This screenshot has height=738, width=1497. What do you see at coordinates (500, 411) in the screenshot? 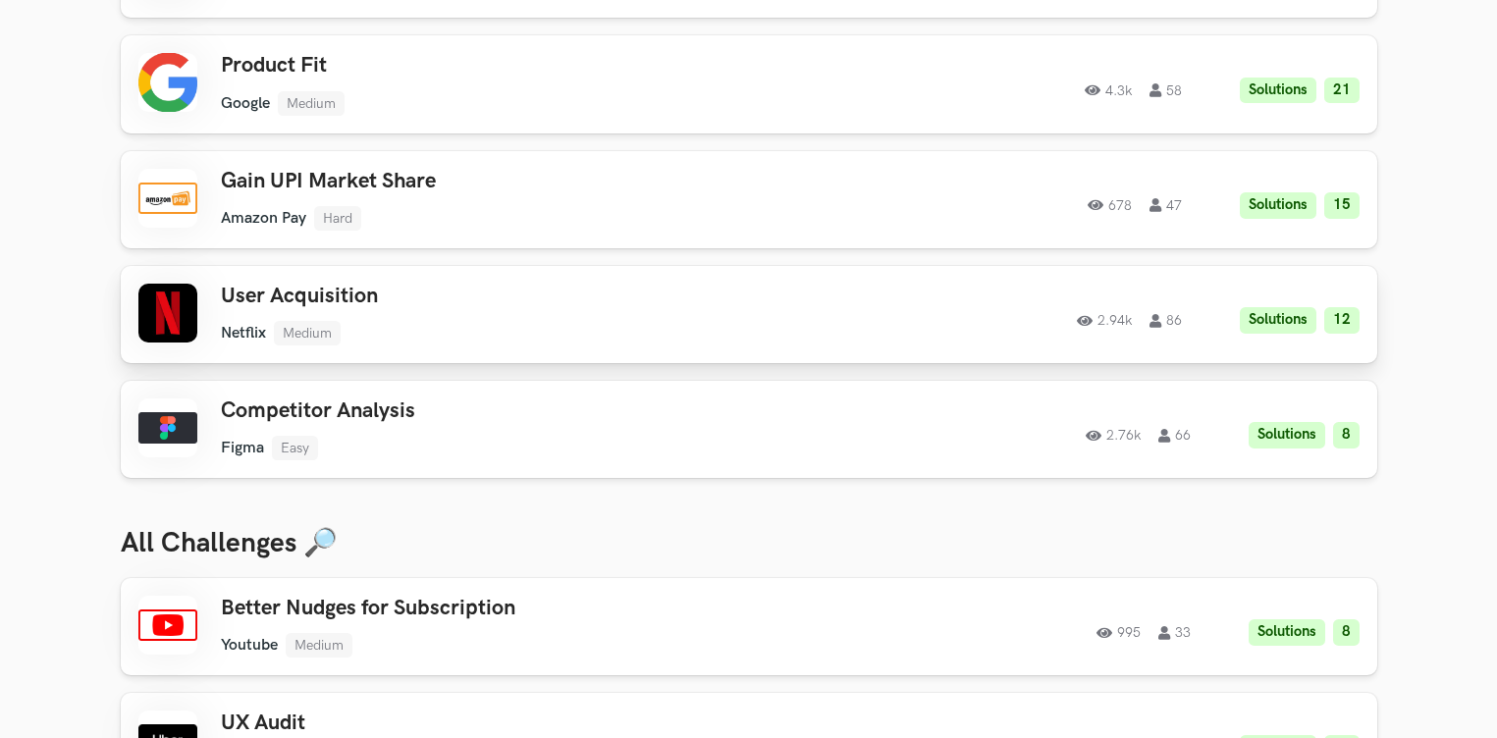
I see `h3: Competitor Analysis` at bounding box center [500, 411].